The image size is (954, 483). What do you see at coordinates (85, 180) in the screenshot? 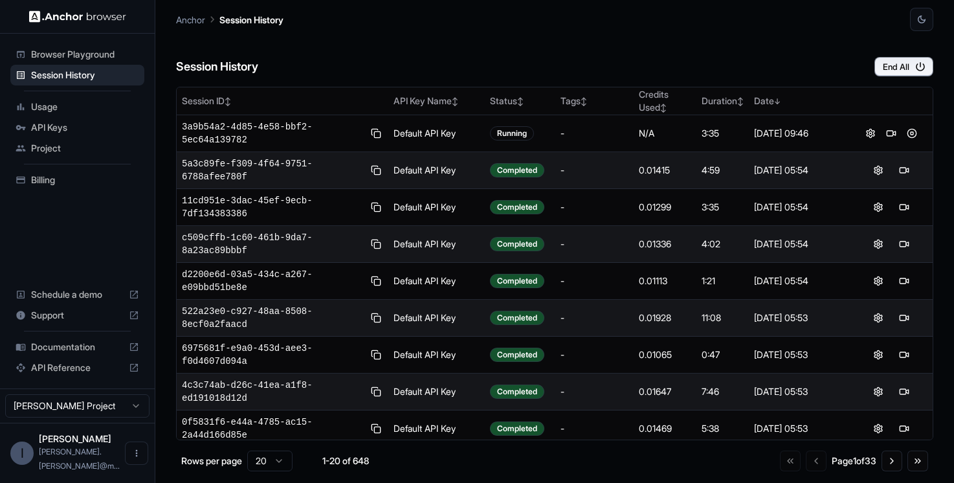
I see `span: Billing` at bounding box center [85, 180].